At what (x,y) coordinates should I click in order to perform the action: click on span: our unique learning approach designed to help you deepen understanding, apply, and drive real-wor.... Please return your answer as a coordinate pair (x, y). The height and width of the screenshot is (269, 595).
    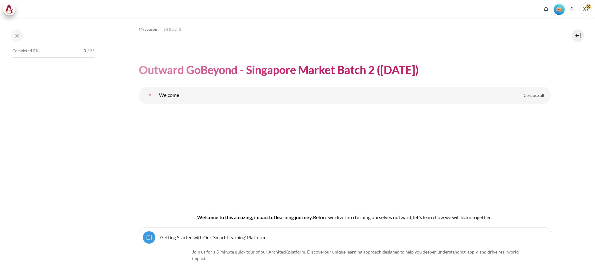
    Looking at the image, I should click on (355, 255).